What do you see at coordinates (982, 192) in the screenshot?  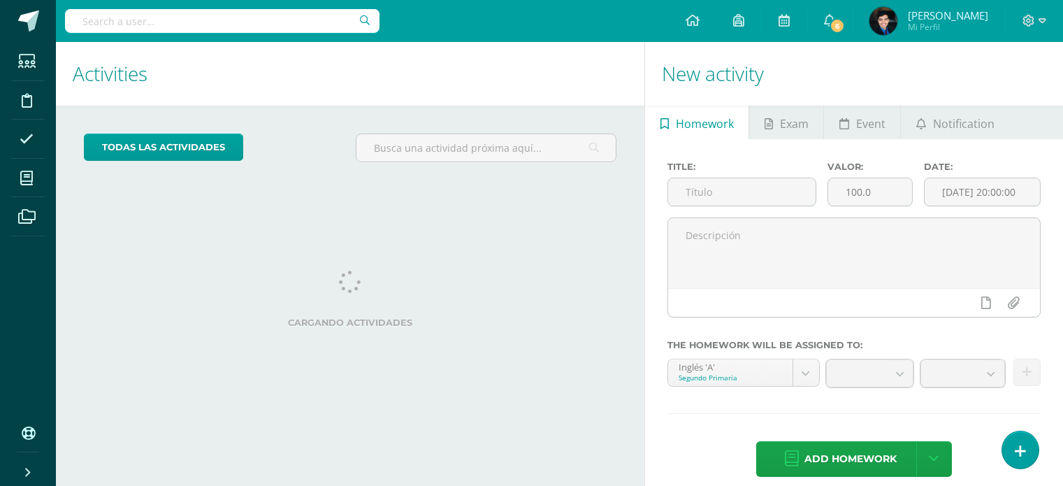 I see `input: Fecha de entrega` at bounding box center [982, 192].